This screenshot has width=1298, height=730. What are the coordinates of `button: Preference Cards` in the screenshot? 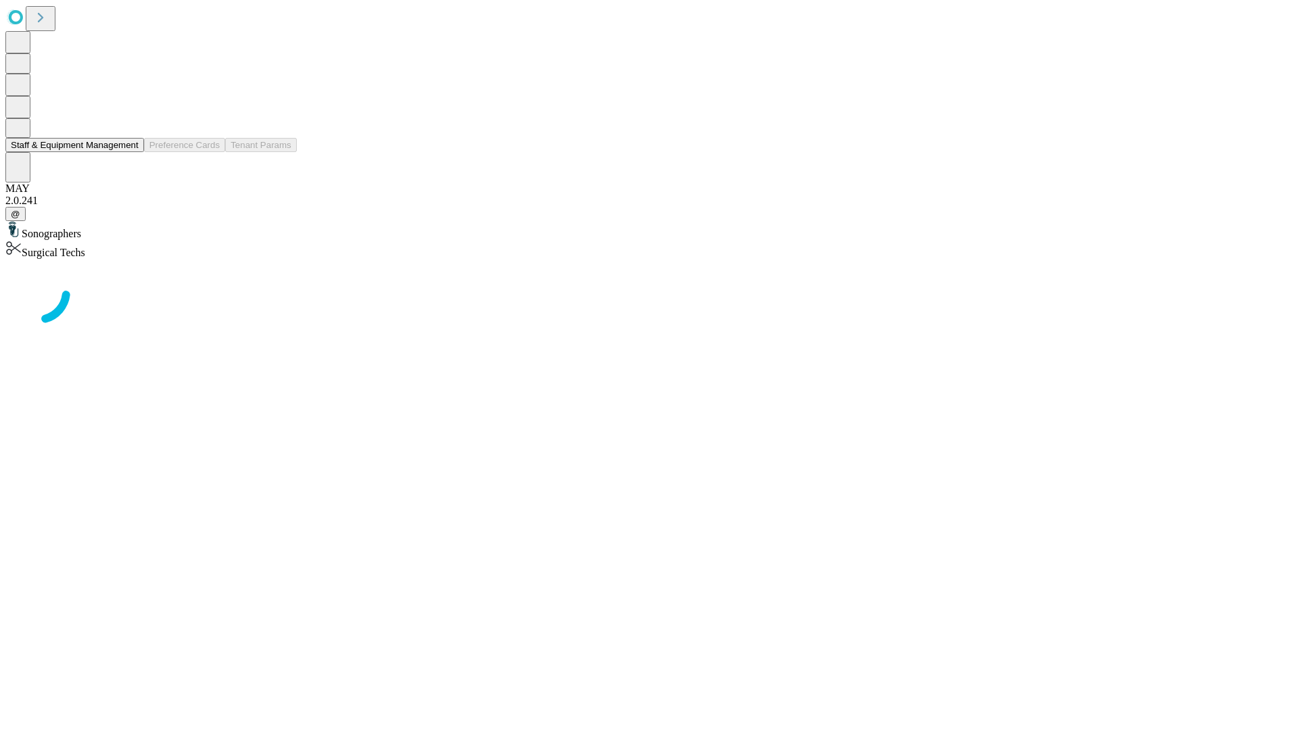 It's located at (185, 145).